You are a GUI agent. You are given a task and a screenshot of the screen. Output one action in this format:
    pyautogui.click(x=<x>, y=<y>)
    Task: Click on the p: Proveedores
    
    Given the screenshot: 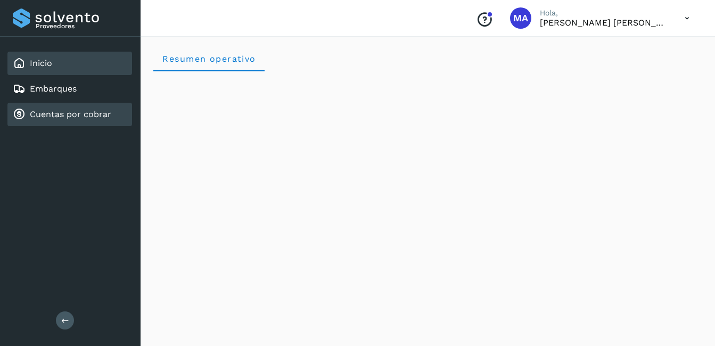 What is the action you would take?
    pyautogui.click(x=82, y=26)
    